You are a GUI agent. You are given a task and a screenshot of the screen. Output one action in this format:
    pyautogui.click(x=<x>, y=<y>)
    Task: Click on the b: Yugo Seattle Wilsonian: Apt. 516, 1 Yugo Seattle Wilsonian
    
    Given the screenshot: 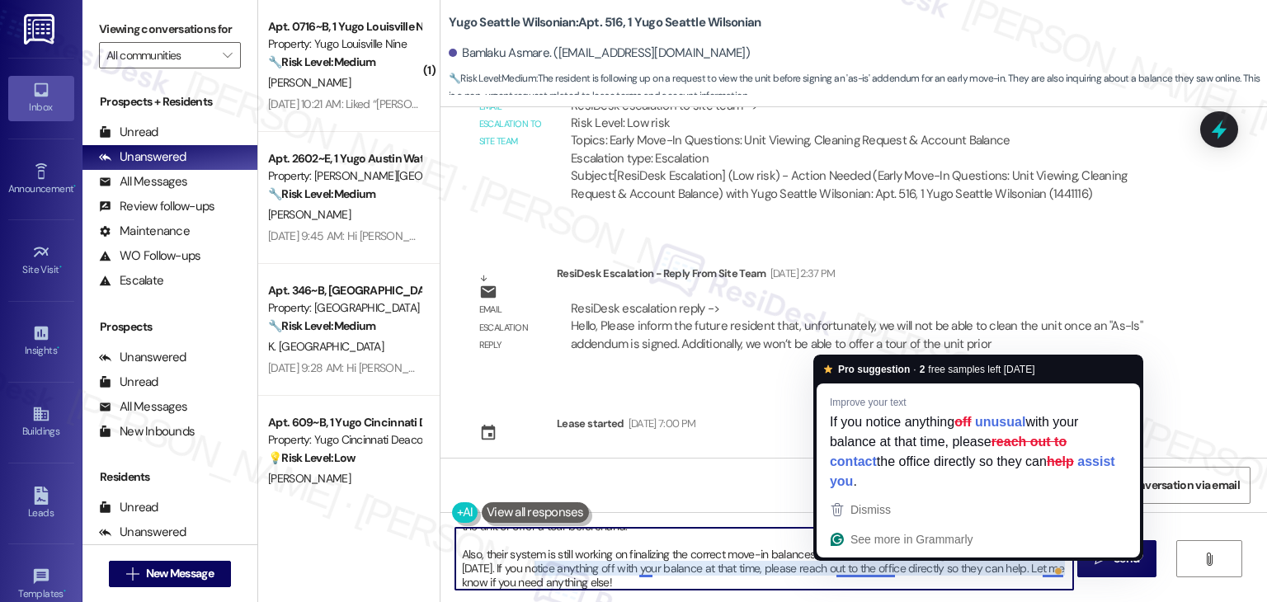 What is the action you would take?
    pyautogui.click(x=605, y=22)
    